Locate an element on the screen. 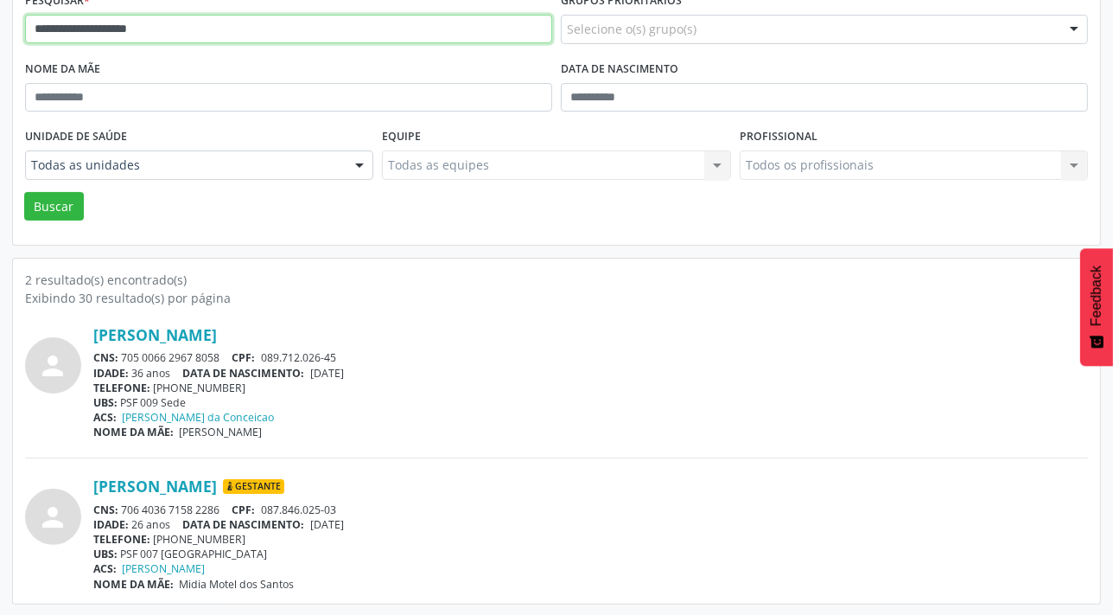 This screenshot has width=1113, height=615. span: Todas as unidades is located at coordinates (184, 165).